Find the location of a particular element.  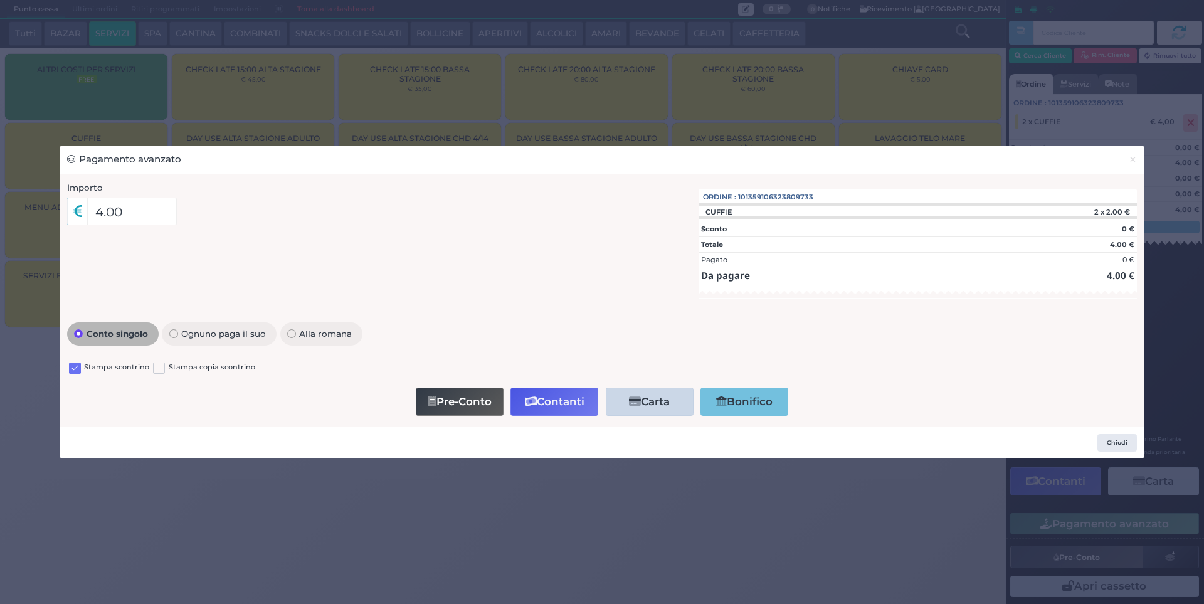

strong: 0 € is located at coordinates (1128, 229).